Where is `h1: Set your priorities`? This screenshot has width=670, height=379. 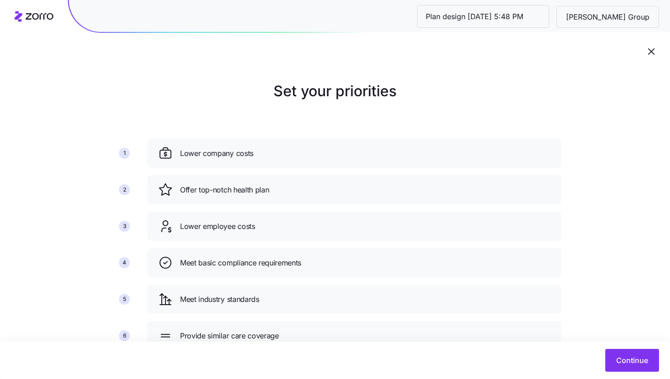
h1: Set your priorities is located at coordinates (335, 91).